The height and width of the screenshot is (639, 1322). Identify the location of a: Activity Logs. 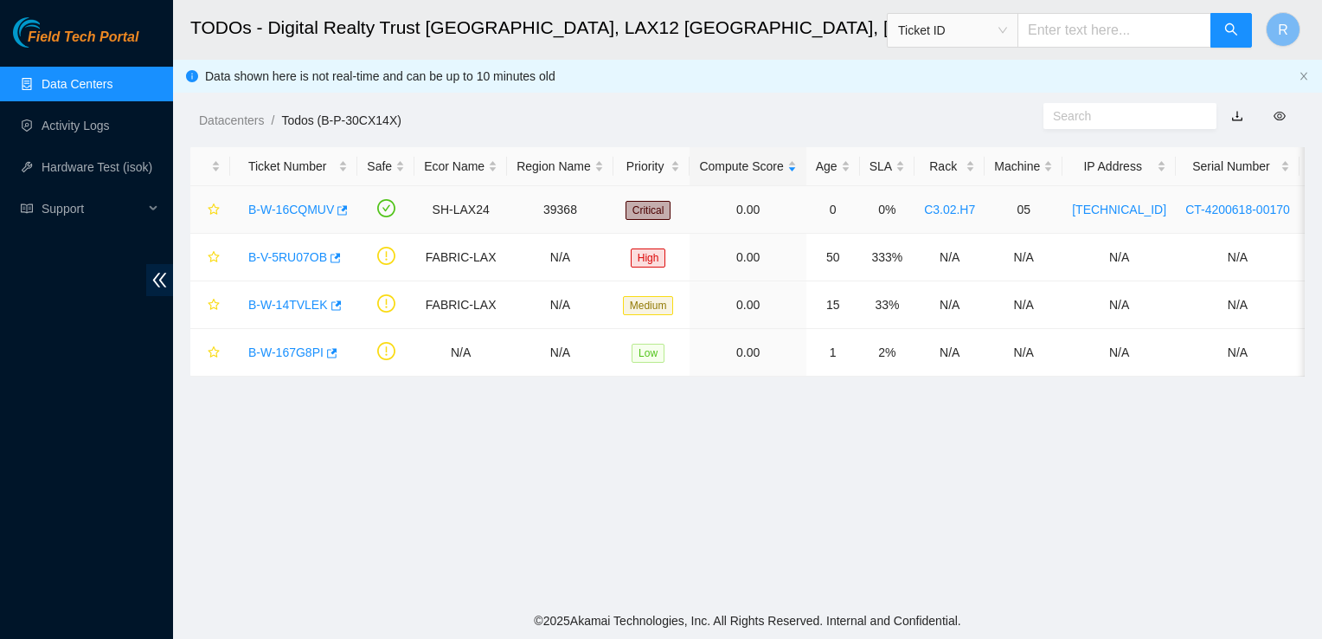
(75, 125).